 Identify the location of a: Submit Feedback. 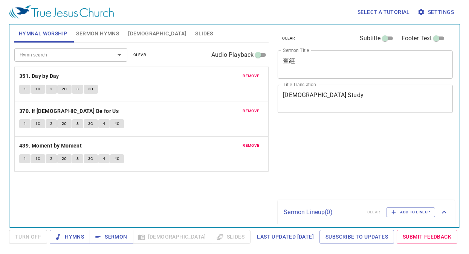
(427, 237).